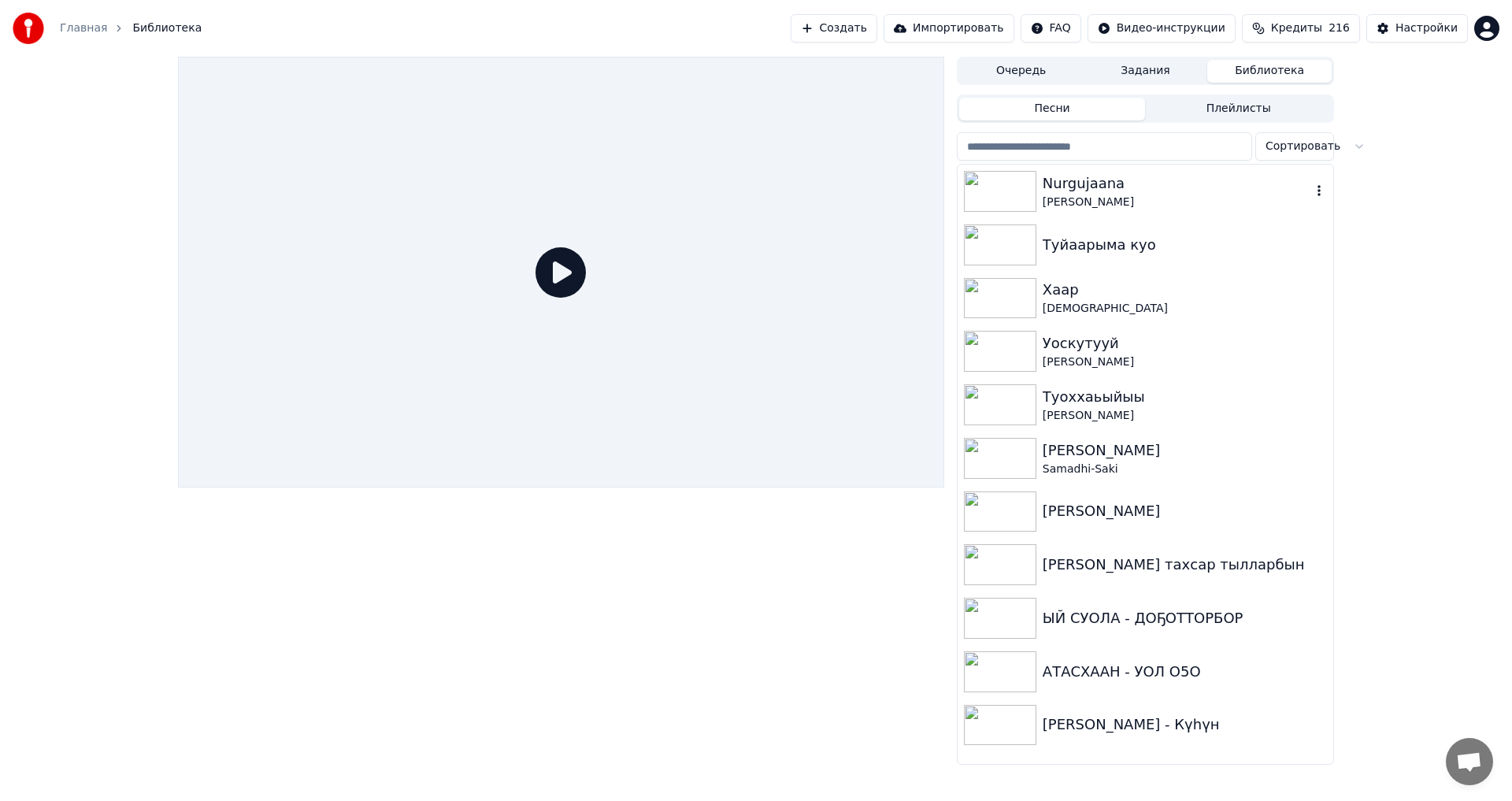 The image size is (1512, 801). I want to click on div: Хаар, so click(1185, 290).